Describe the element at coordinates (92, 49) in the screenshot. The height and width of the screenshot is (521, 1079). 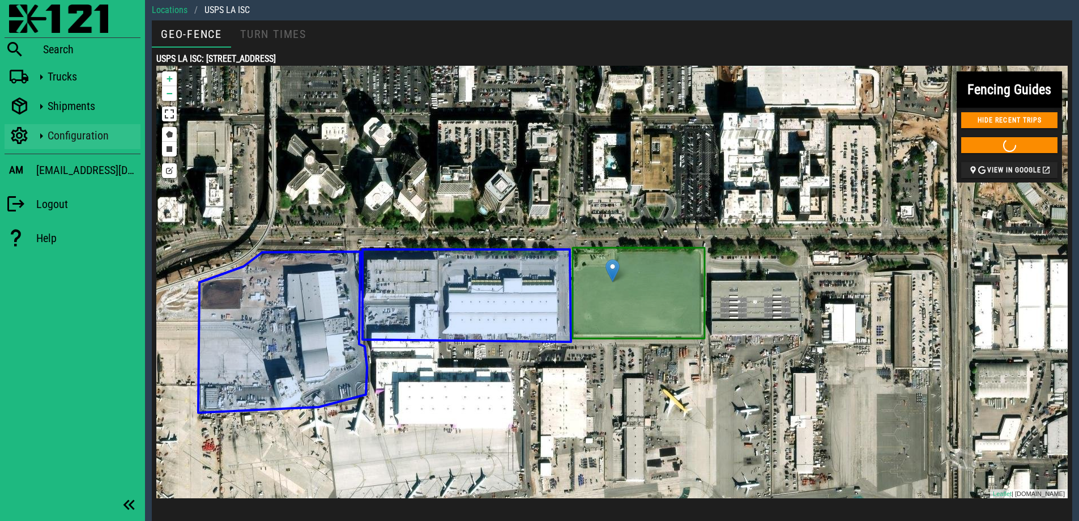
I see `div: Search` at that location.